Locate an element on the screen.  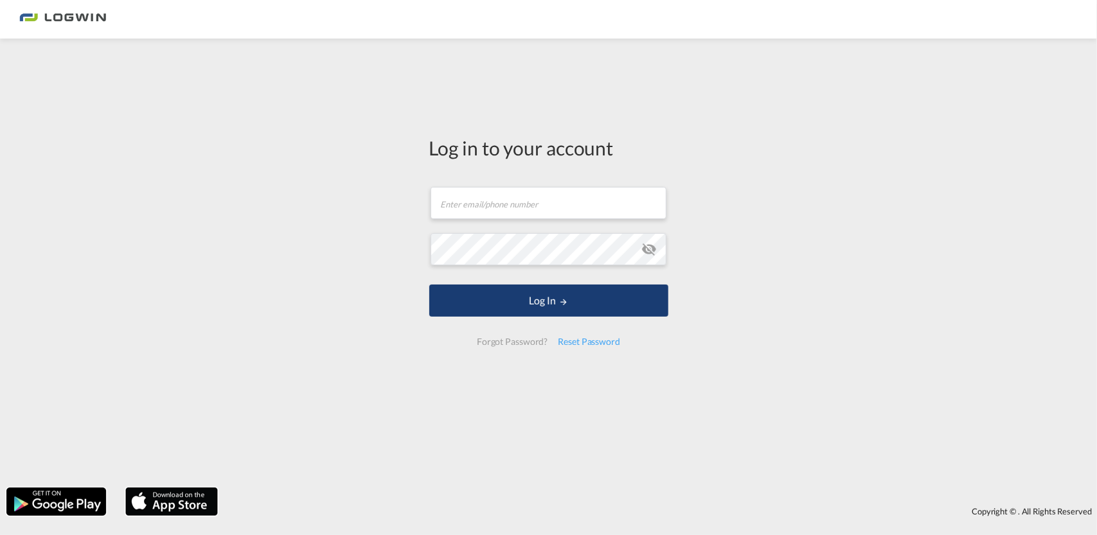
img: apple.png is located at coordinates (172, 502).